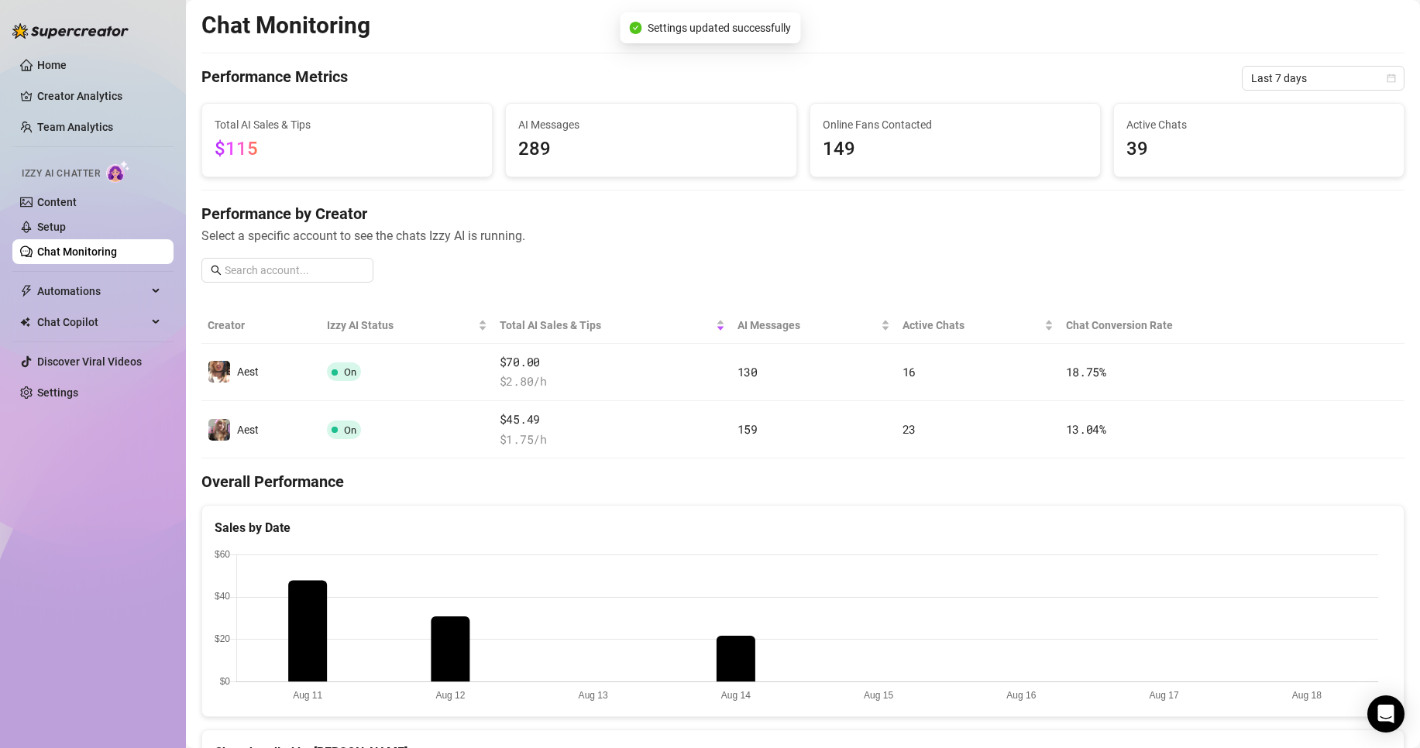  I want to click on img: Chat Copilot, so click(25, 322).